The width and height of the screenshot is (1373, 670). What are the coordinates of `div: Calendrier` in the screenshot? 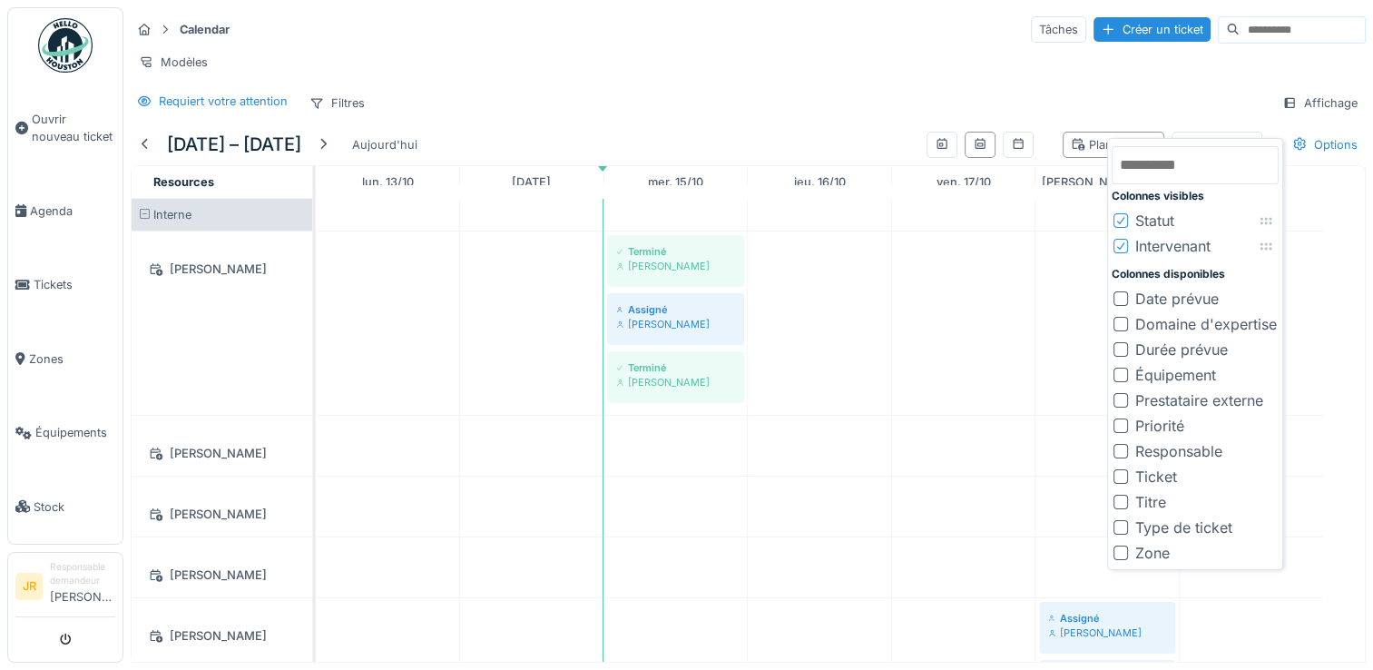 It's located at (1217, 144).